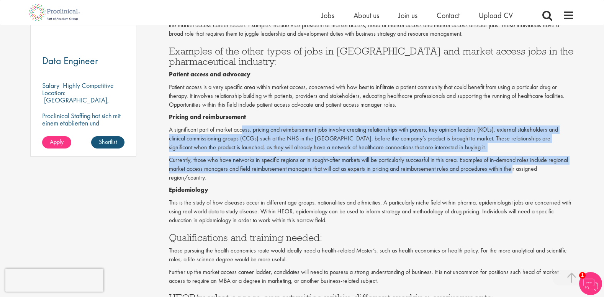 This screenshot has height=297, width=604. Describe the element at coordinates (57, 141) in the screenshot. I see `span: Apply` at that location.